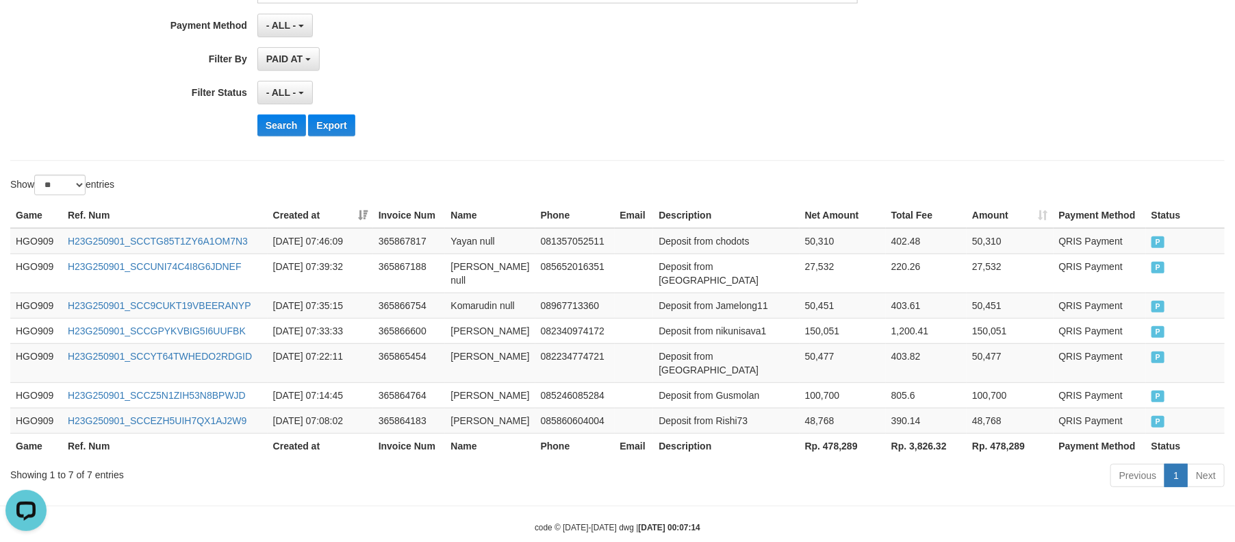 The width and height of the screenshot is (1235, 542). What do you see at coordinates (409, 241) in the screenshot?
I see `td: 365867817` at bounding box center [409, 241].